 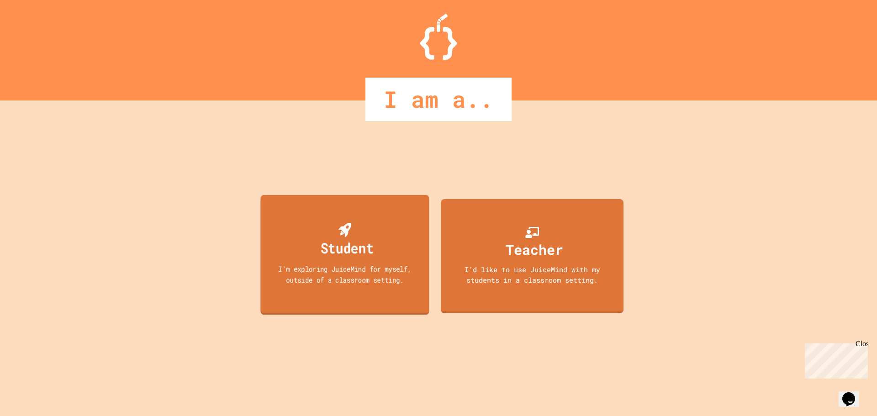 I want to click on div: Chat with us now!Close, so click(x=33, y=31).